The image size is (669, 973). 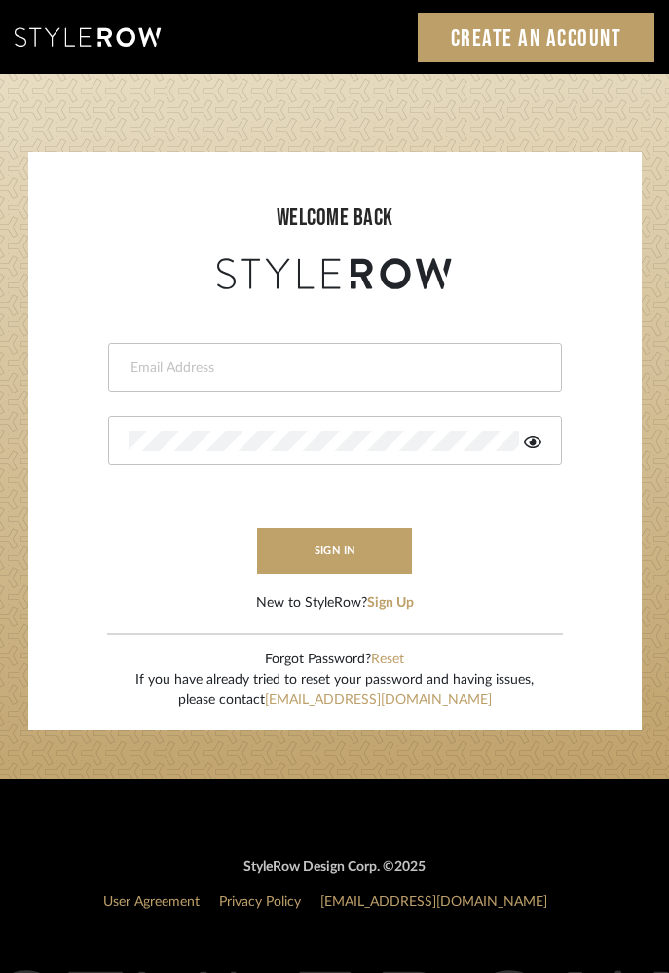 What do you see at coordinates (391, 603) in the screenshot?
I see `button: Sign Up` at bounding box center [391, 603].